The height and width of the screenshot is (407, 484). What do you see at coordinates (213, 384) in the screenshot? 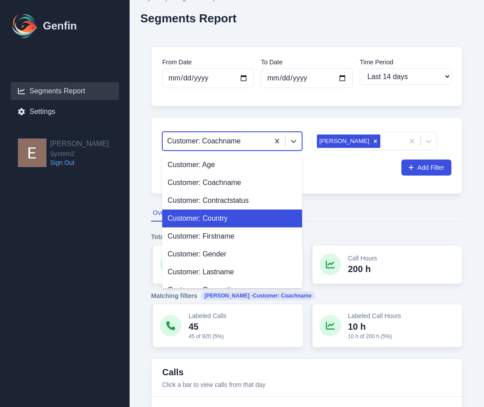
I see `p: Click a bar to view calls from that day` at bounding box center [213, 384].